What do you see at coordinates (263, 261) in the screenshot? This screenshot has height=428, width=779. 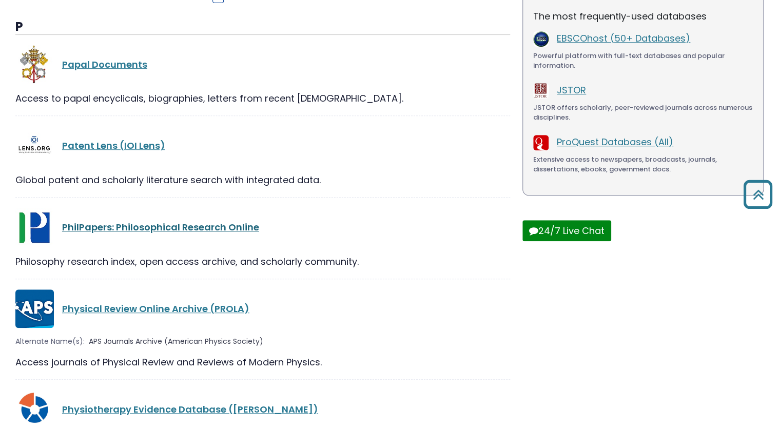 I see `div: Philosophy research index, open access archive, and scholarly community.` at bounding box center [263, 261].